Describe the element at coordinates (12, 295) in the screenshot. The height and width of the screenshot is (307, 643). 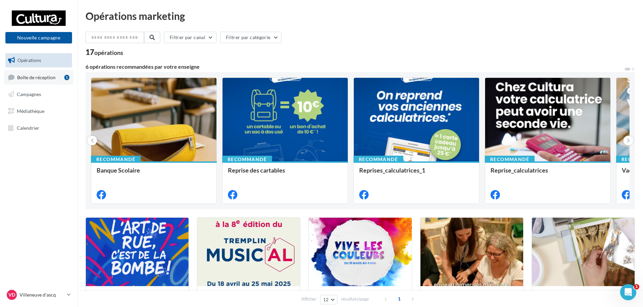
I see `span: Vd` at that location.